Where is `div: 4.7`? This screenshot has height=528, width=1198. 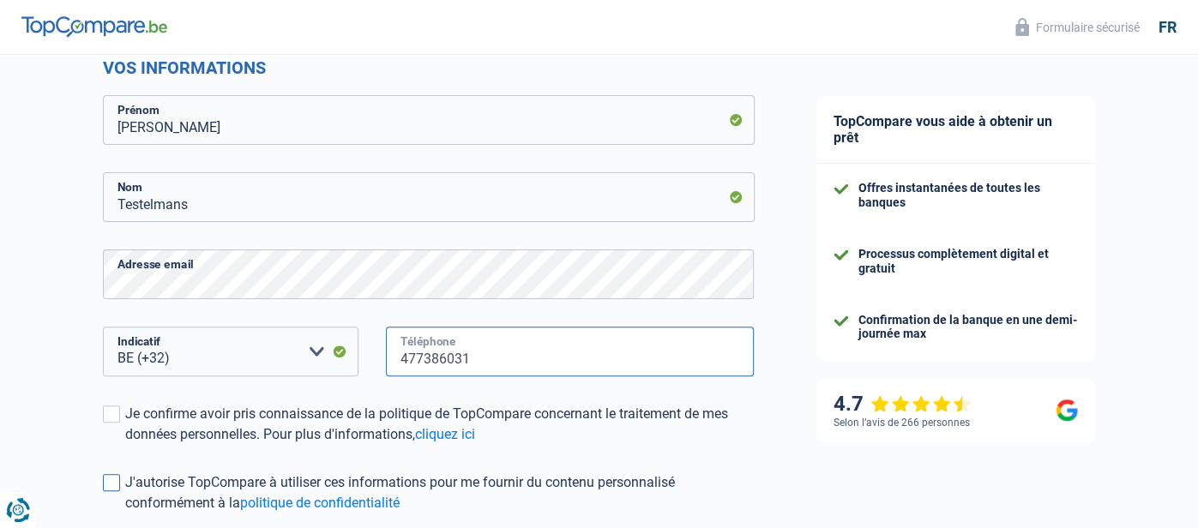 div: 4.7 is located at coordinates (902, 404).